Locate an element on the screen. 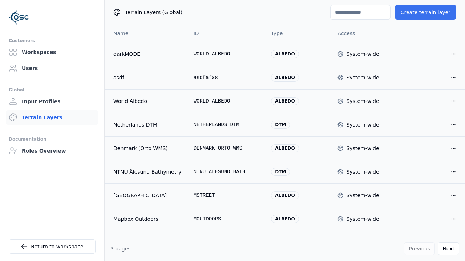  th: Access is located at coordinates (364, 33).